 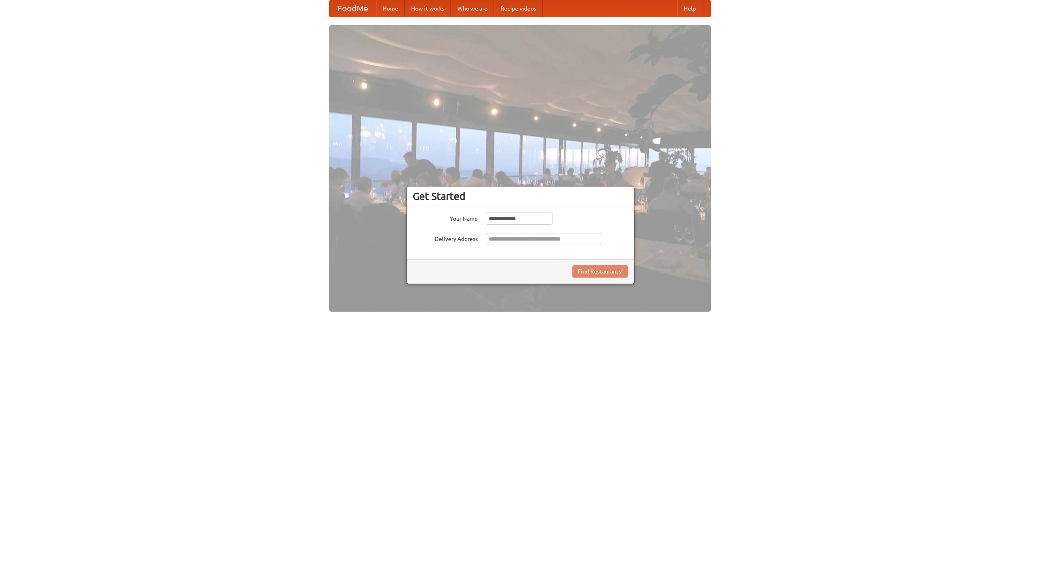 I want to click on h3: Get Started, so click(x=520, y=196).